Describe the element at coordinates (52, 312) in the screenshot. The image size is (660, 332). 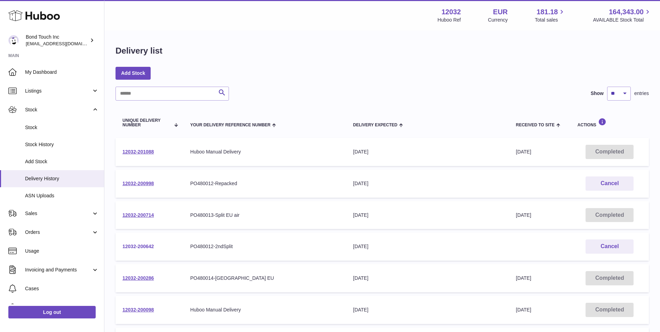
I see `a: Log out` at that location.